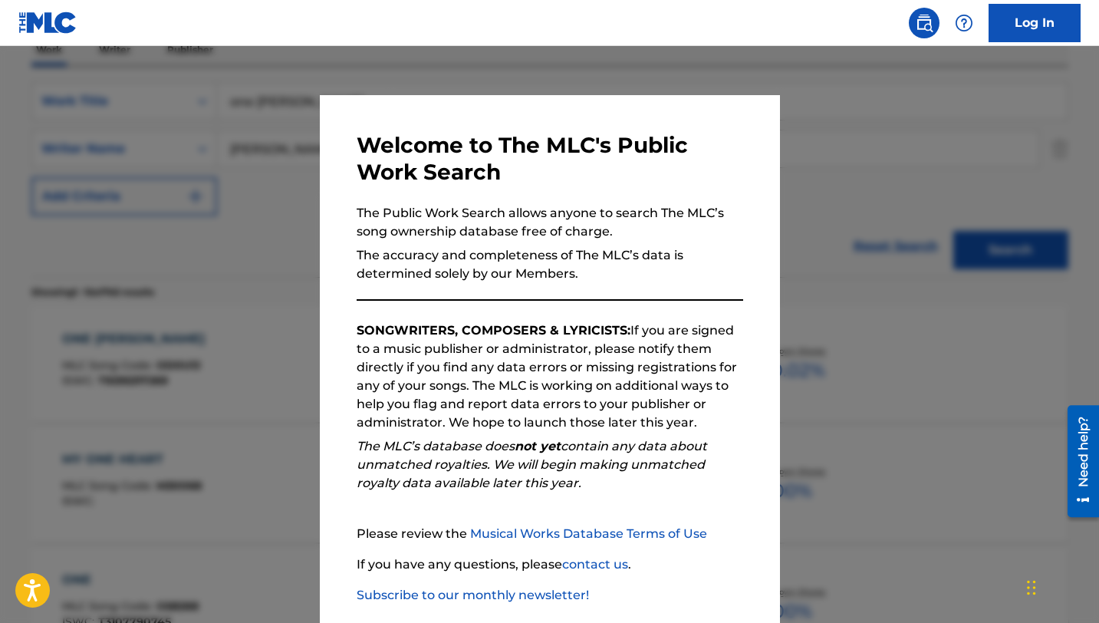  What do you see at coordinates (550, 265) in the screenshot?
I see `p: The accuracy and completeness of The MLC’s data is determined solely by our Members.` at bounding box center [550, 265].